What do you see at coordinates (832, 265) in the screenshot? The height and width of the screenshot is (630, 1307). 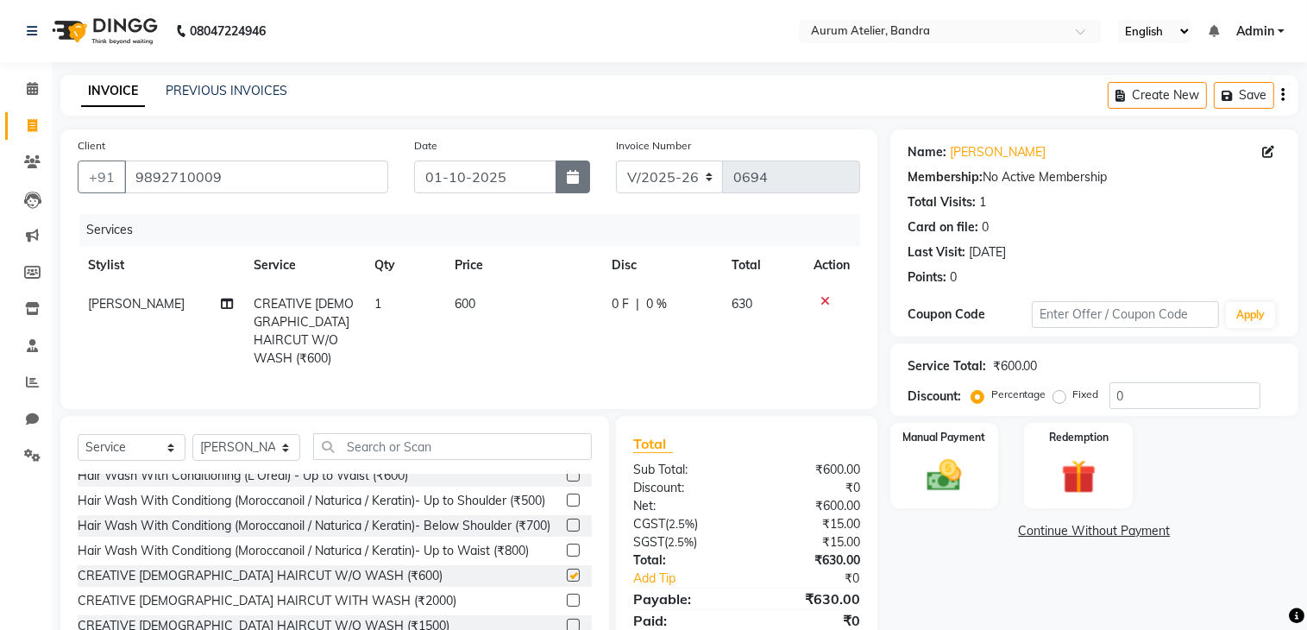 I see `th: Action` at bounding box center [832, 265].